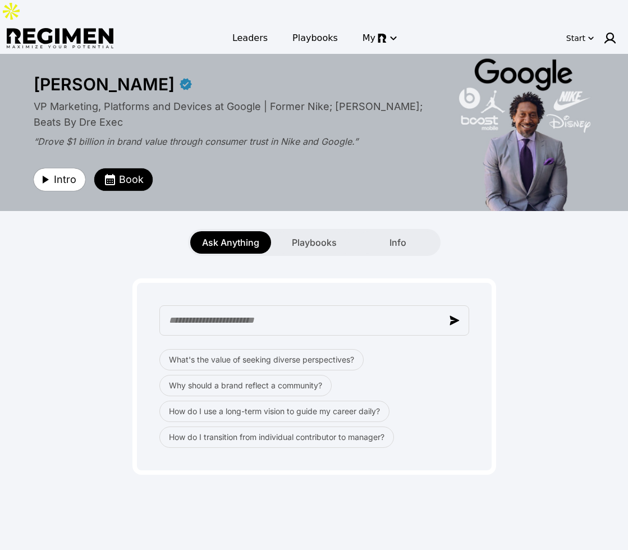 This screenshot has width=628, height=550. What do you see at coordinates (186, 84) in the screenshot?
I see `div: Verified partner - Daryl Butler` at bounding box center [186, 84].